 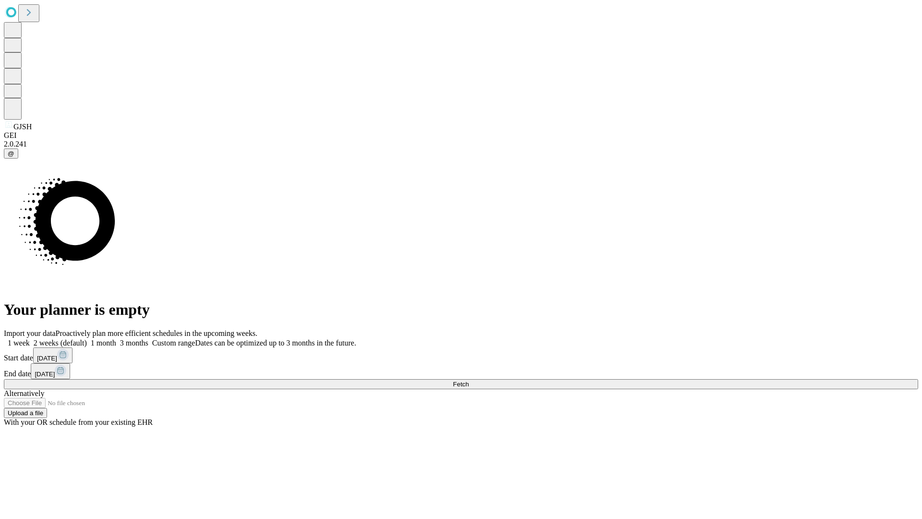 What do you see at coordinates (78, 422) in the screenshot?
I see `span: With your OR schedule from your existing EHR` at bounding box center [78, 422].